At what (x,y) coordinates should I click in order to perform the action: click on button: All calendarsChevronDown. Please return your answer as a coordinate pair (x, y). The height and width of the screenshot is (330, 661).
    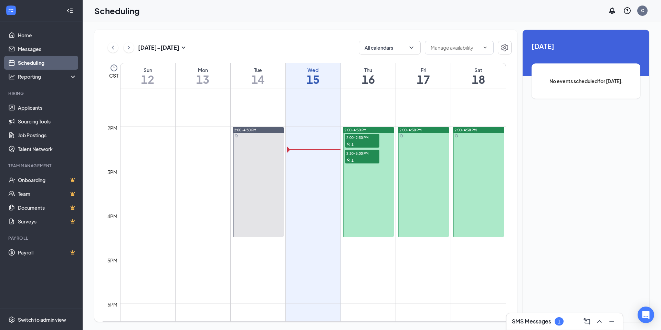
    Looking at the image, I should click on (390, 48).